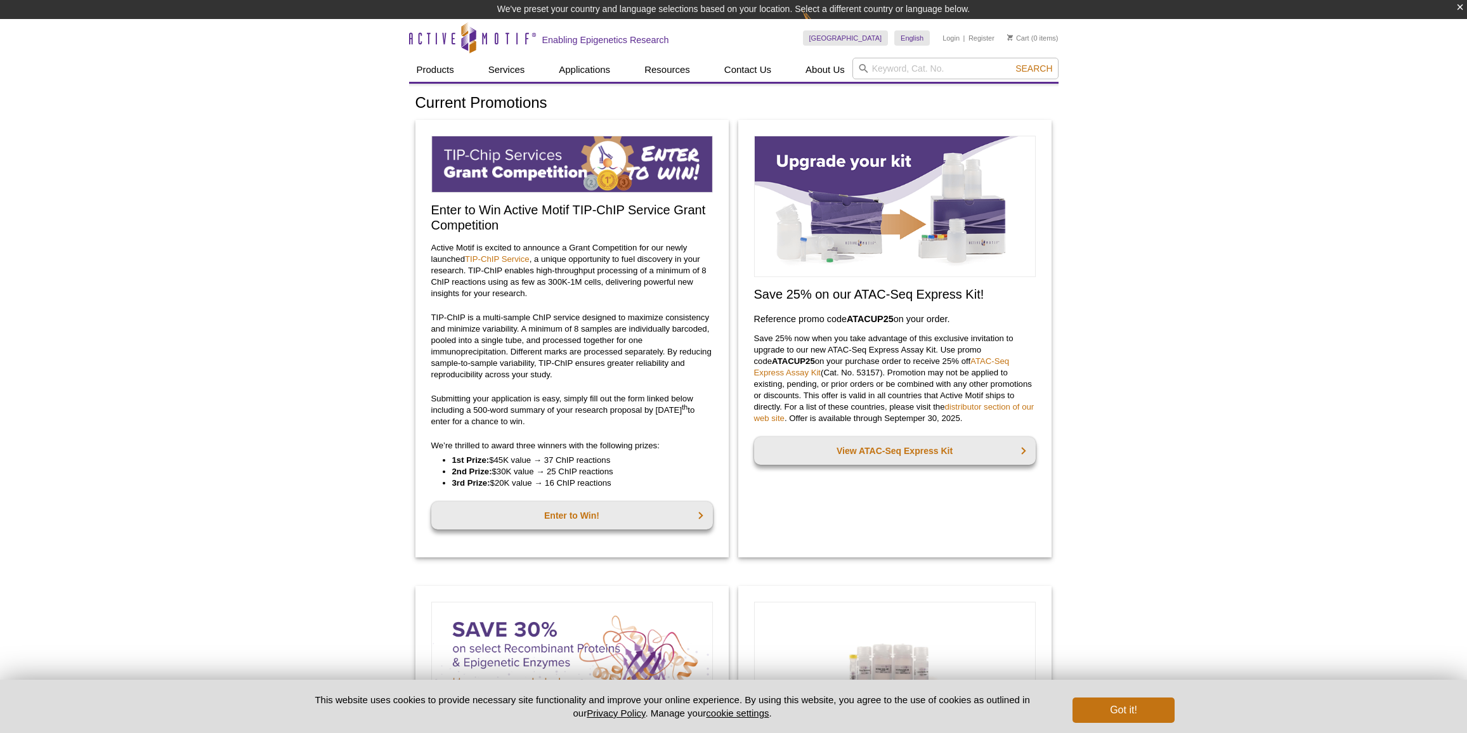 The height and width of the screenshot is (733, 1467). What do you see at coordinates (685, 407) in the screenshot?
I see `sup: th` at bounding box center [685, 407].